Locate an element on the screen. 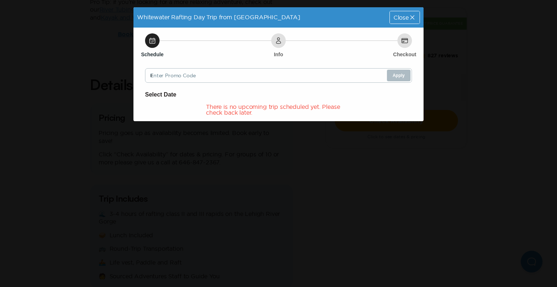 The height and width of the screenshot is (287, 557). h6: Checkout is located at coordinates (405, 54).